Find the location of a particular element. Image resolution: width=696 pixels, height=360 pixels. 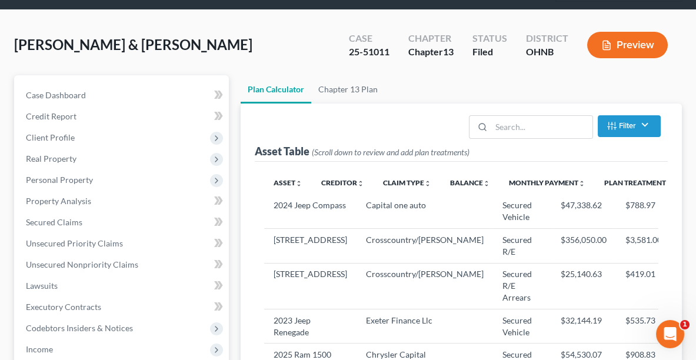

span: Secured Claims is located at coordinates (54, 222).